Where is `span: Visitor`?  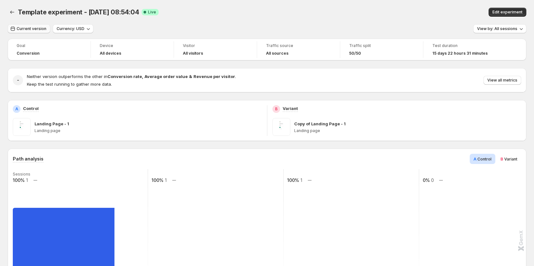 span: Visitor is located at coordinates (215, 46).